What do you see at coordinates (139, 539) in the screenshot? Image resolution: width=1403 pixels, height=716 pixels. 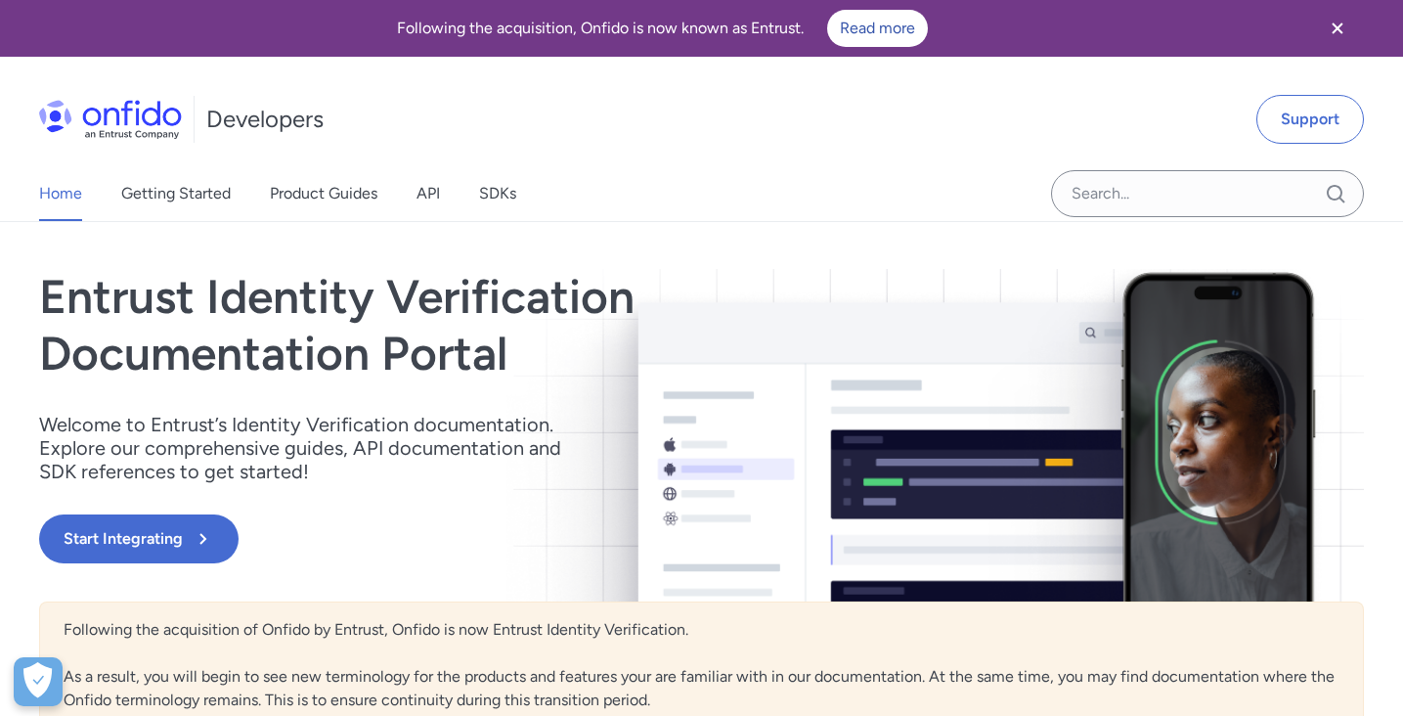 I see `button: Start Integrating` at bounding box center [139, 539].